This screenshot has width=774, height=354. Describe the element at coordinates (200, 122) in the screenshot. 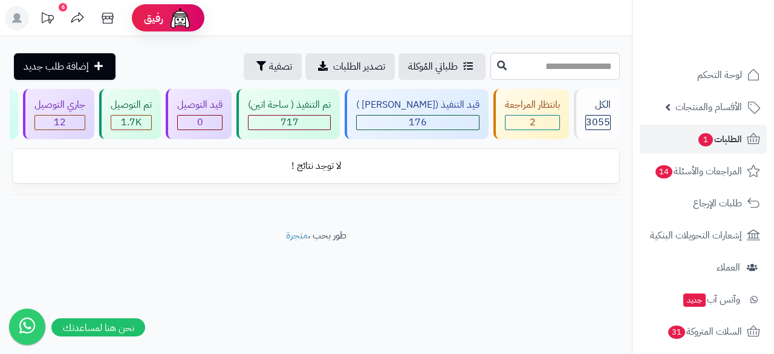

I see `span: 0` at that location.